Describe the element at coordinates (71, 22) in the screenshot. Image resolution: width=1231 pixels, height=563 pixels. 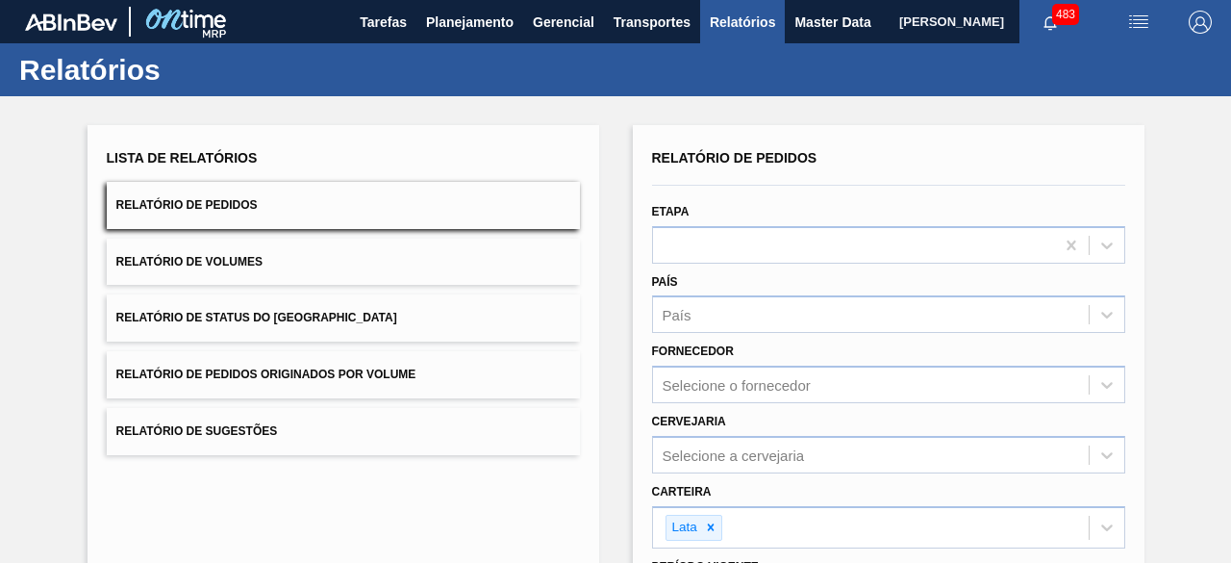
I see `img: TNhmsLtSVTkK8tSr43FrP2fwEKptu5GPRR3wAAAABJRU5ErkJggg==` at that location.